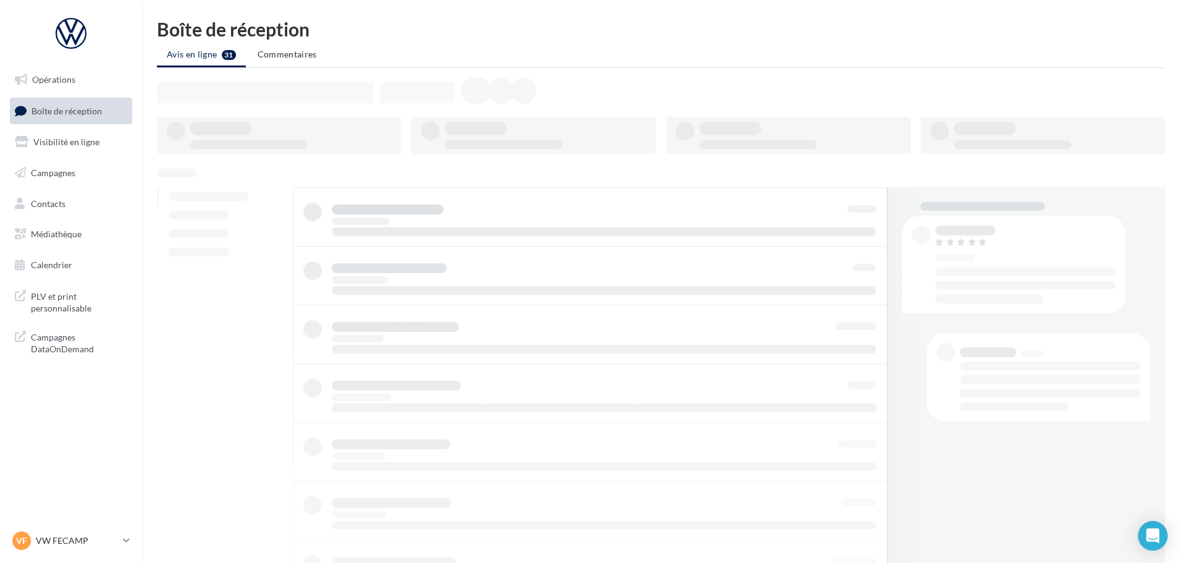 The height and width of the screenshot is (563, 1180). Describe the element at coordinates (79, 342) in the screenshot. I see `span: Campagnes DataOnDemand` at that location.